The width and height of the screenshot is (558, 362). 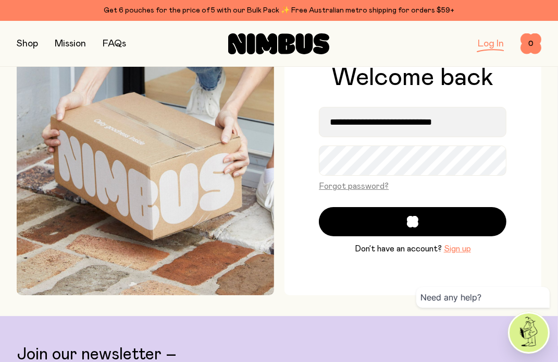 I want to click on button: Sign up, so click(x=458, y=249).